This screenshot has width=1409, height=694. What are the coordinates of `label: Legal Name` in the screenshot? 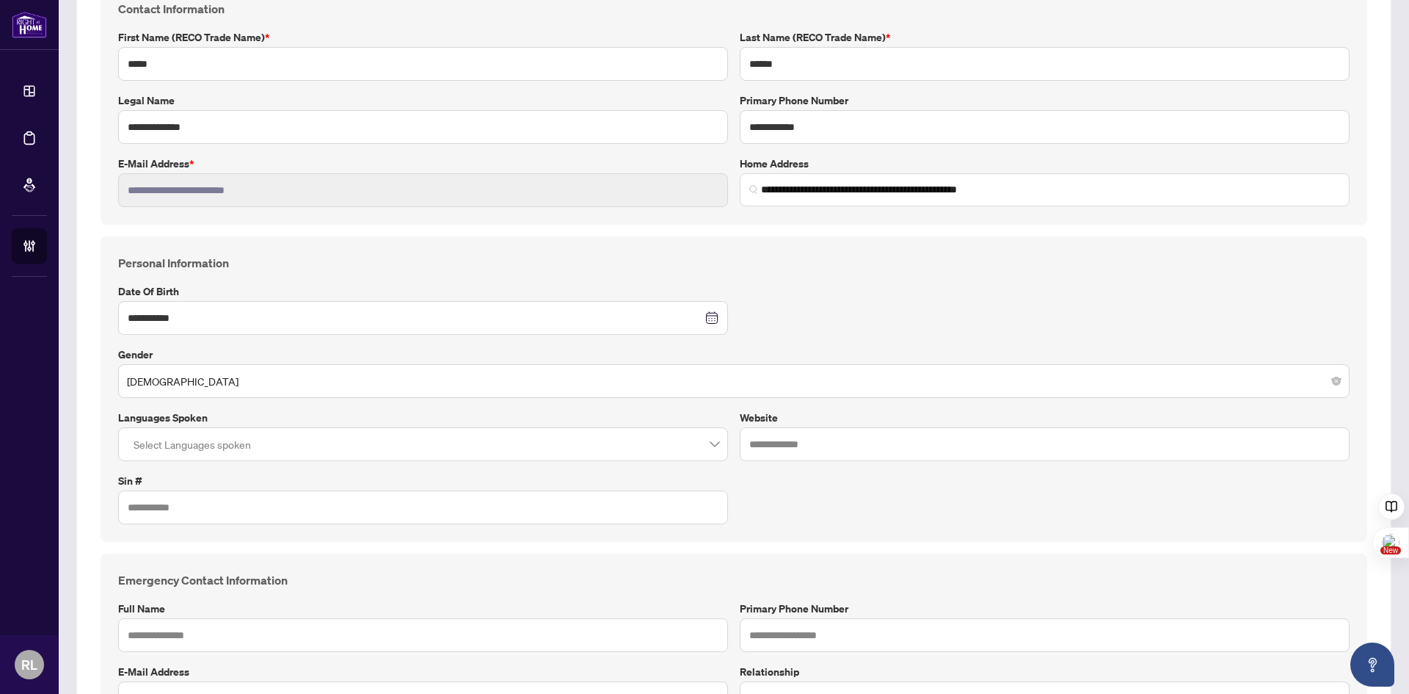 It's located at (423, 101).